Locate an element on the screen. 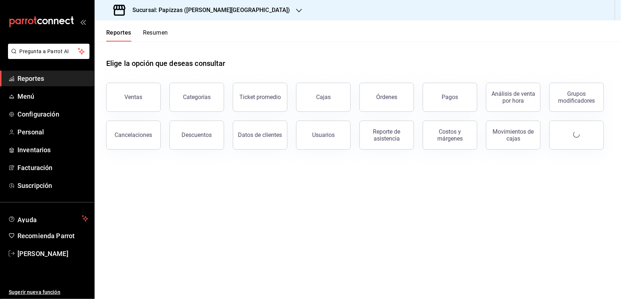 The width and height of the screenshot is (621, 299). button: Pregunta a Parrot AI is located at coordinates (49, 51).